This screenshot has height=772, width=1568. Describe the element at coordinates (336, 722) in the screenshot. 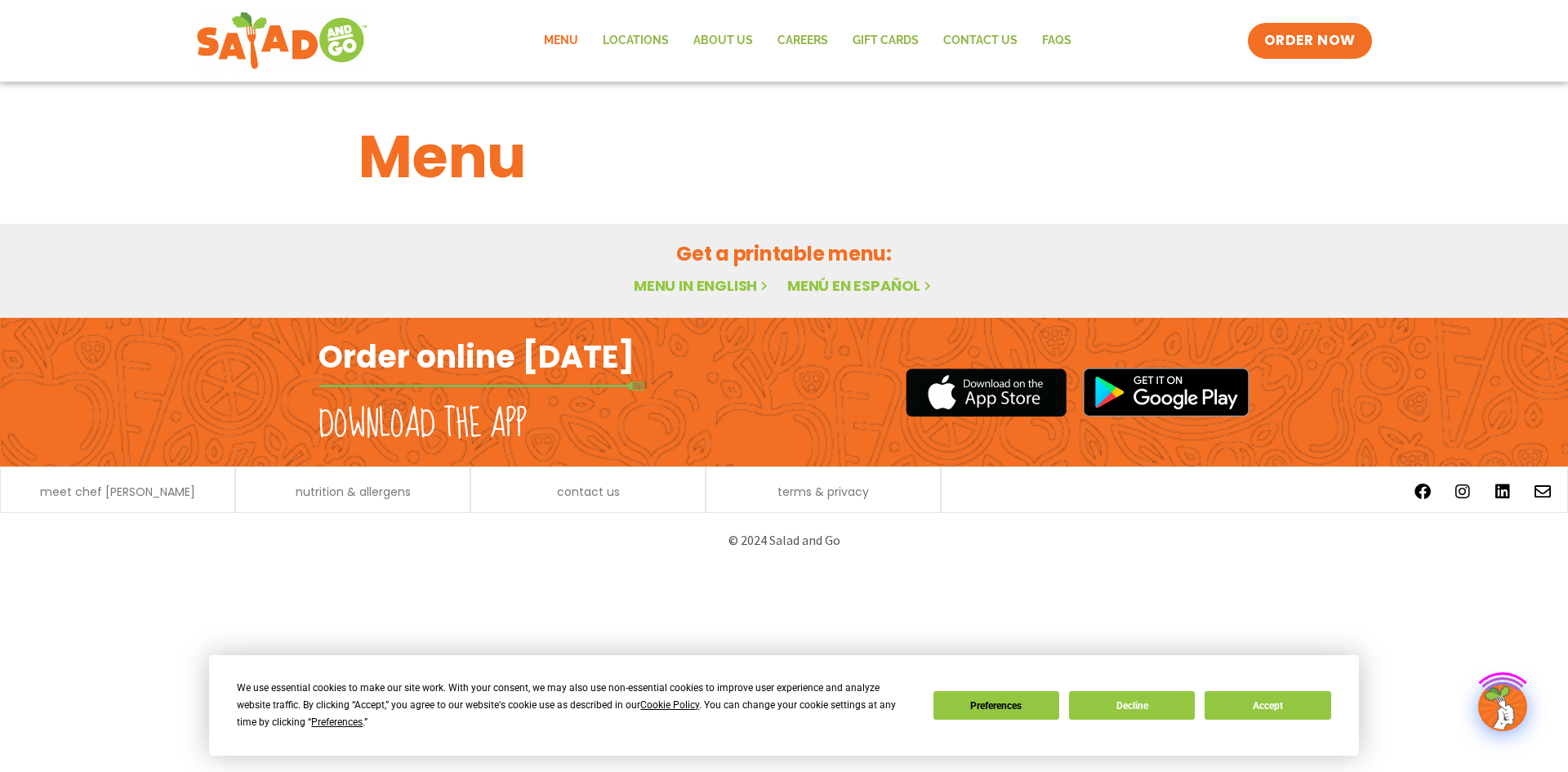

I see `span: Preferences` at that location.